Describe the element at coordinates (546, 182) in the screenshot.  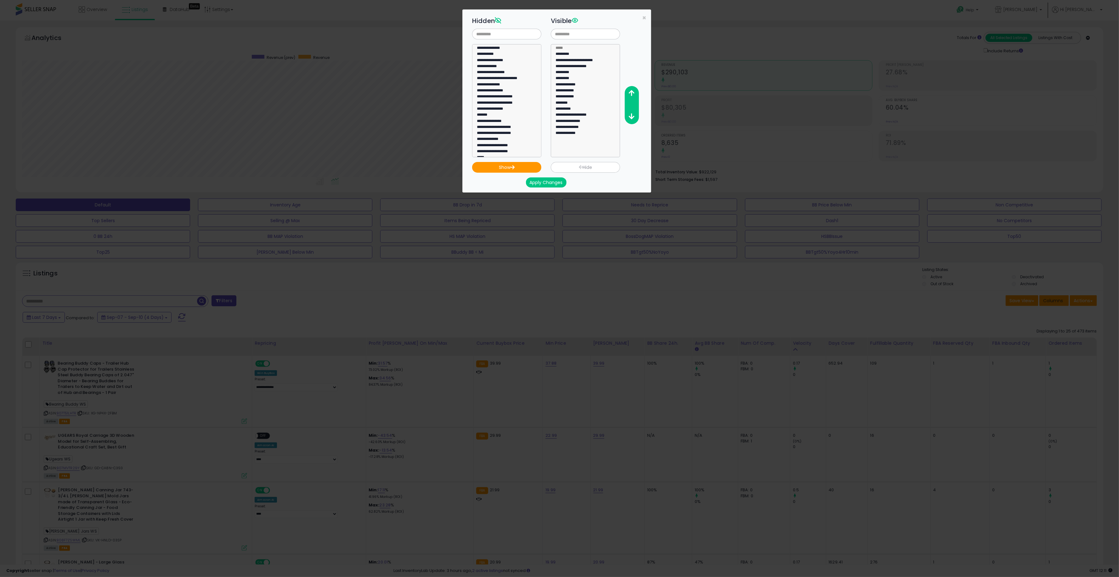
I see `button: Apply Changes` at that location.